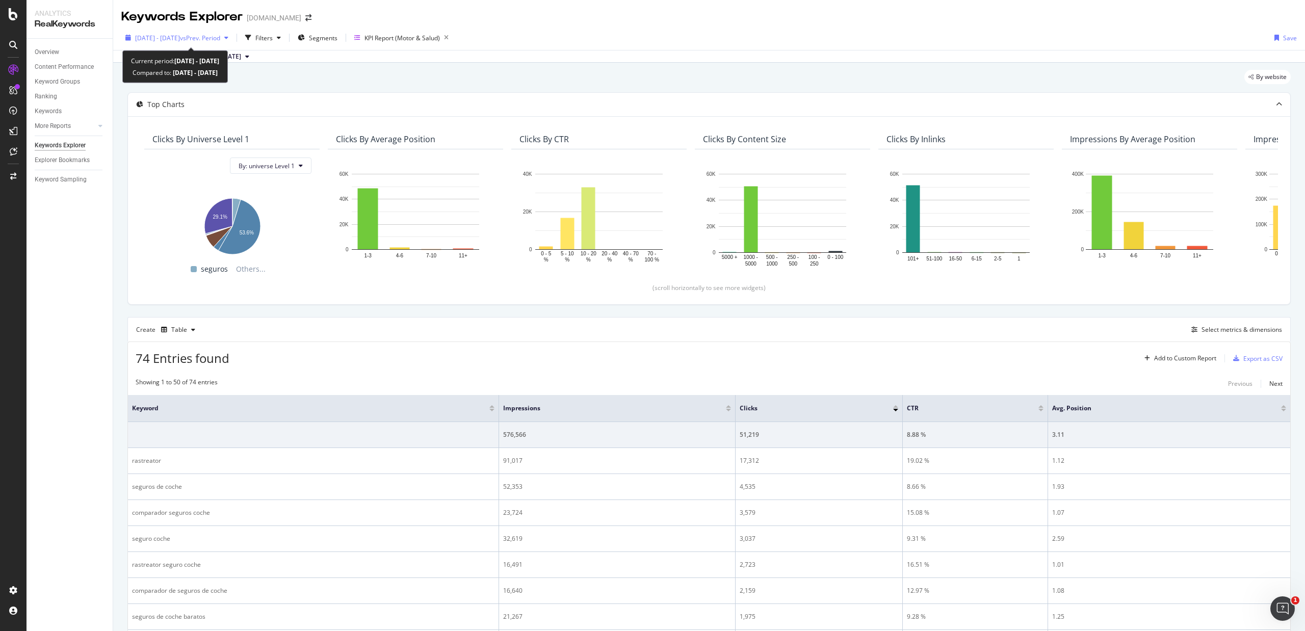  What do you see at coordinates (61, 179) in the screenshot?
I see `div: Keyword Sampling` at bounding box center [61, 179].